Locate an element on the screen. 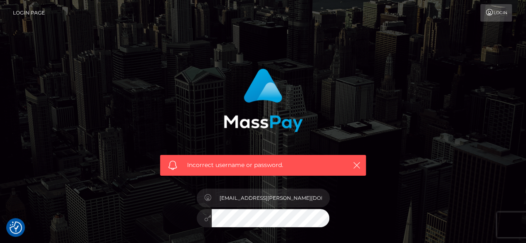  img: MassPay Login is located at coordinates (263, 100).